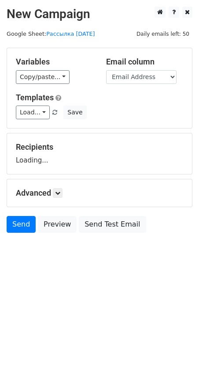  Describe the element at coordinates (75, 112) in the screenshot. I see `button: Save` at that location.